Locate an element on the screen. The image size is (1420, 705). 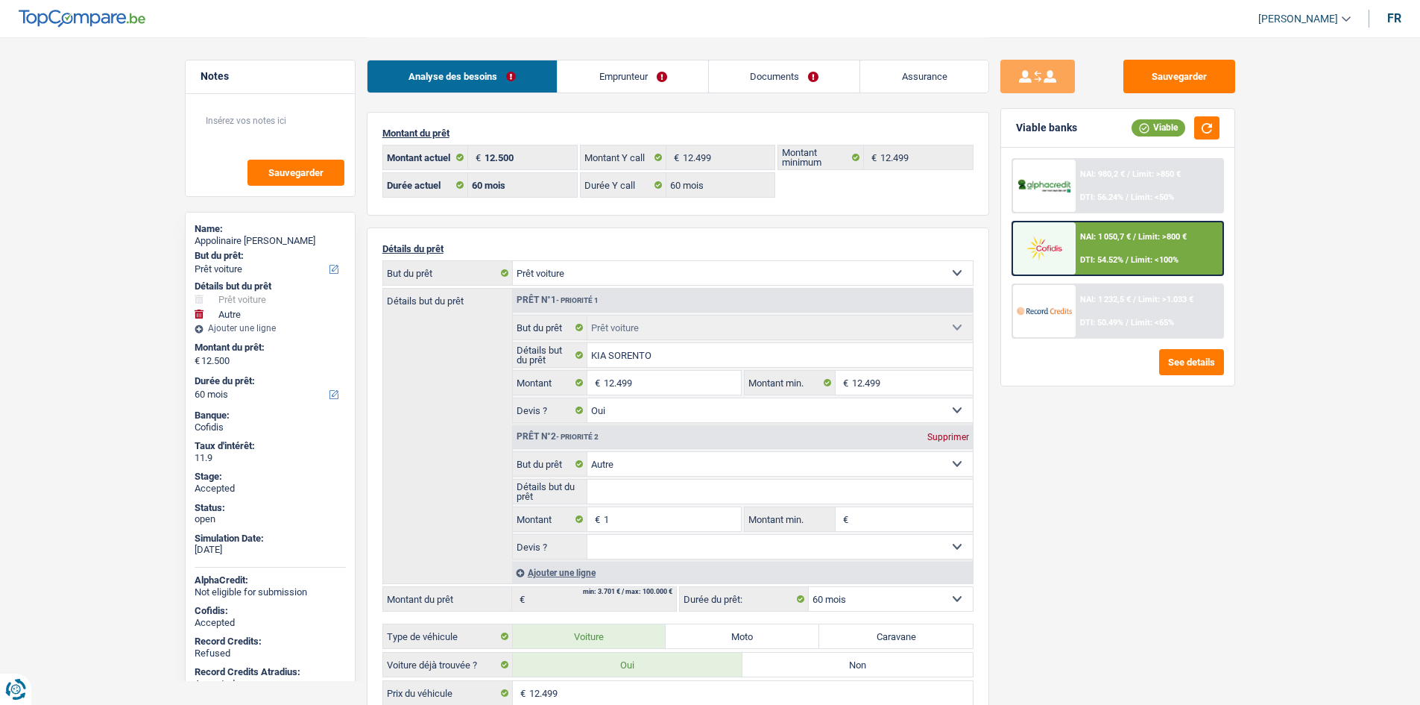
a: Analyse des besoins is located at coordinates (462, 76).